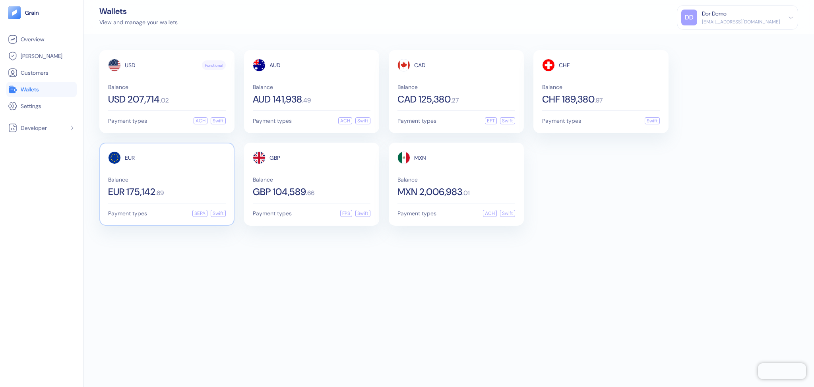 This screenshot has width=814, height=387. Describe the element at coordinates (714, 14) in the screenshot. I see `div: Dor Demo` at that location.